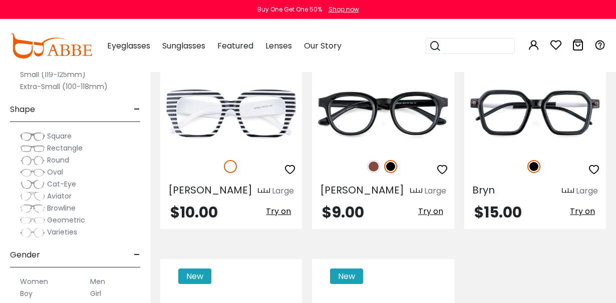 The height and width of the screenshot is (303, 616). I want to click on img: Cat-Eye.png, so click(33, 185).